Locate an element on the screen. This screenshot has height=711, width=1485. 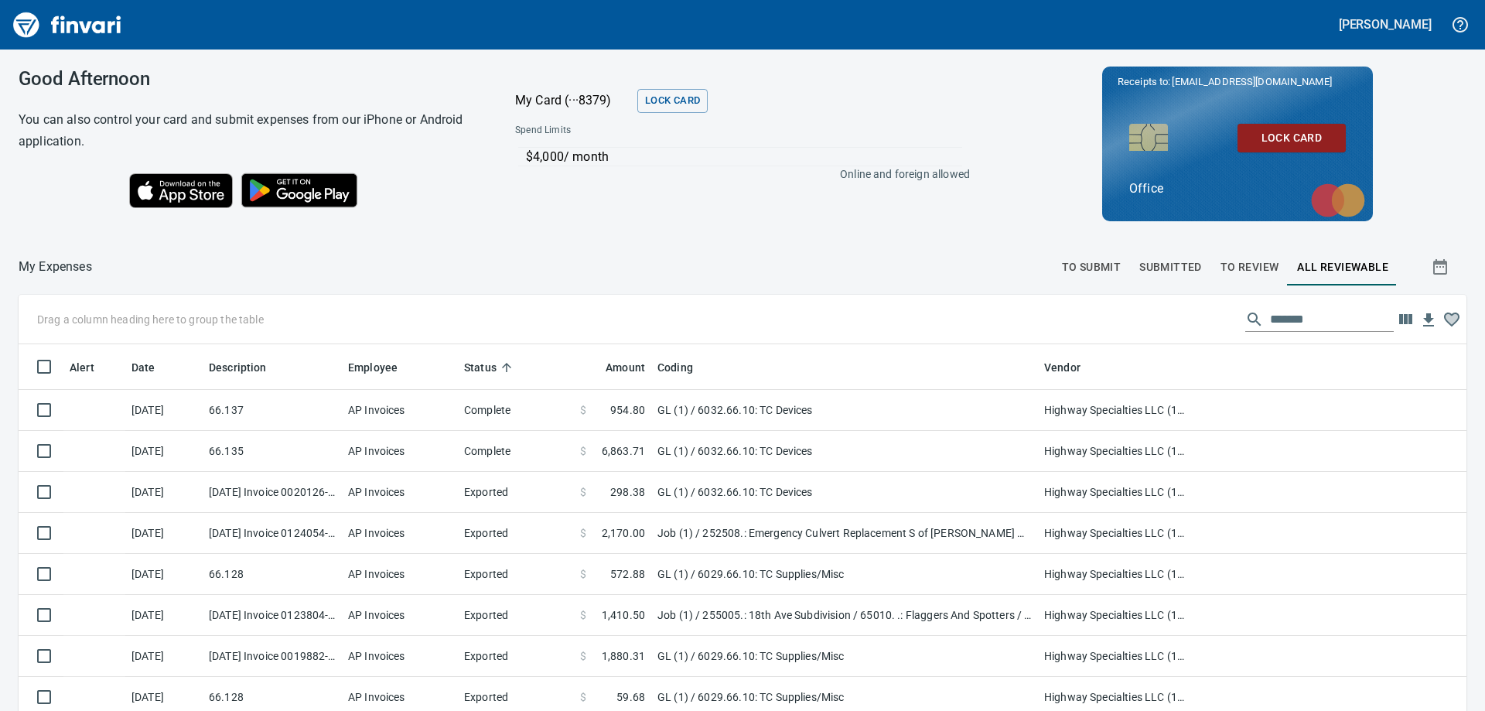
span: 1,880.31 is located at coordinates (623, 656).